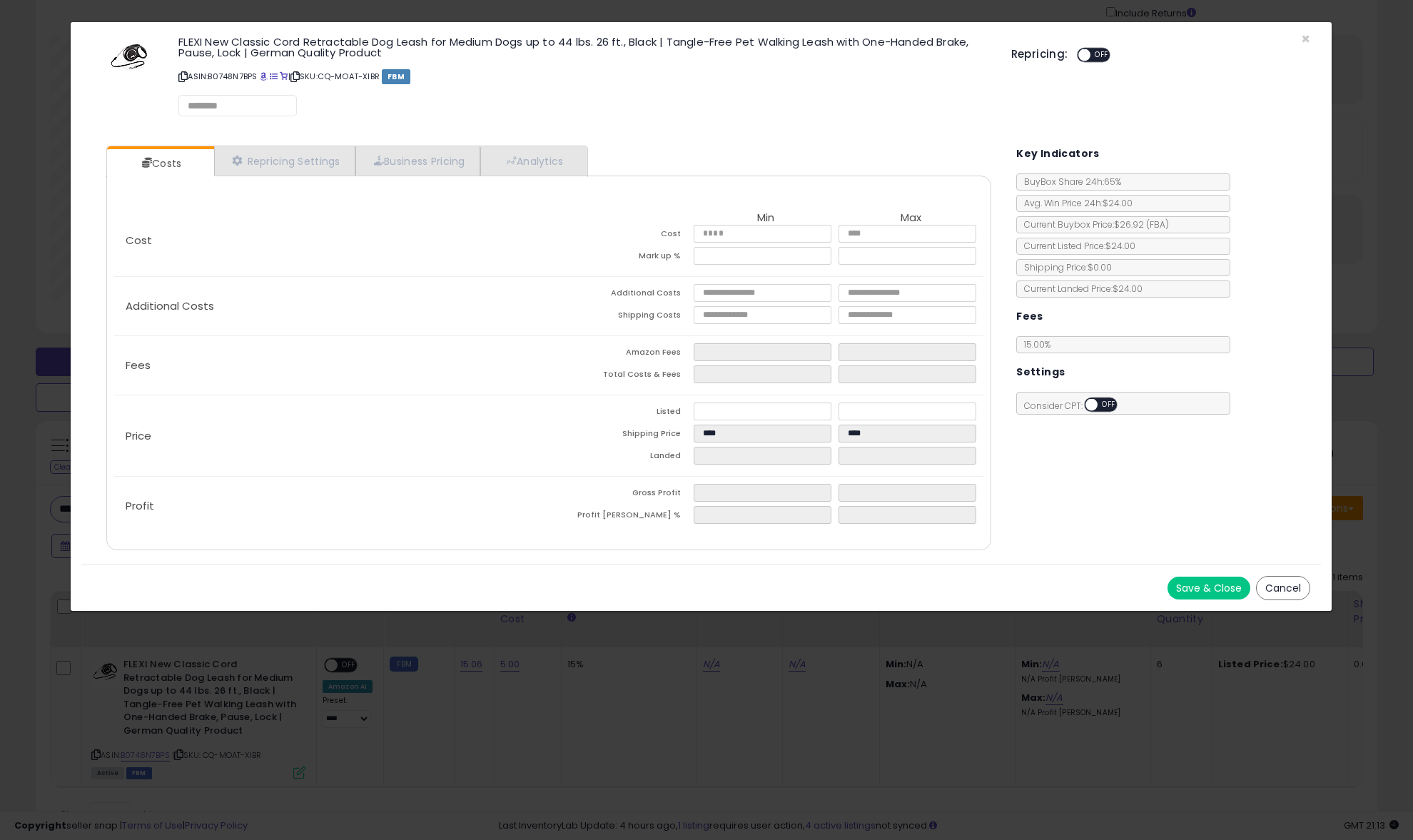 The image size is (1413, 840). What do you see at coordinates (621, 258) in the screenshot?
I see `td: Mark up %` at bounding box center [621, 258].